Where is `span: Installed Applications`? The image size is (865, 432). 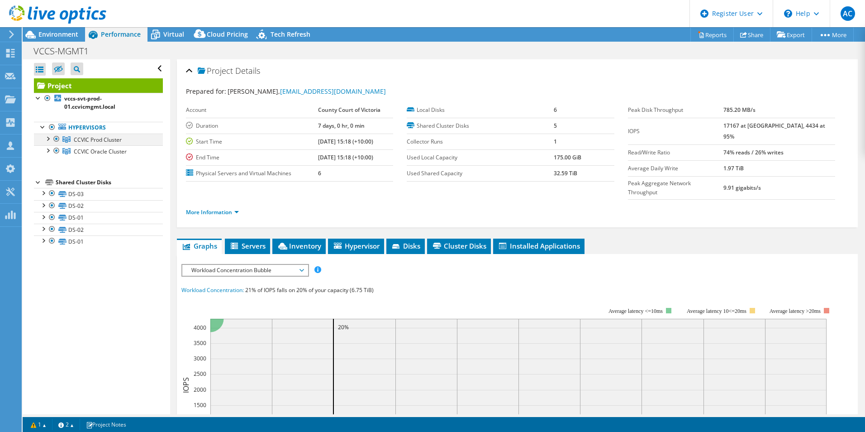 span: Installed Applications is located at coordinates (539, 246).